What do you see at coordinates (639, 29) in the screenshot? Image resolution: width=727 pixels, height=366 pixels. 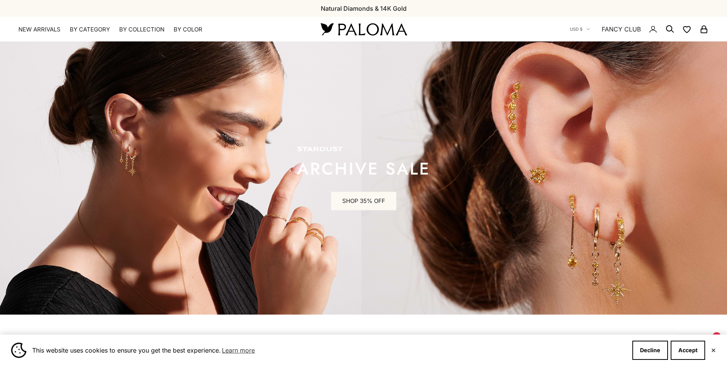 I see `nav: Secondary navigation` at bounding box center [639, 29].